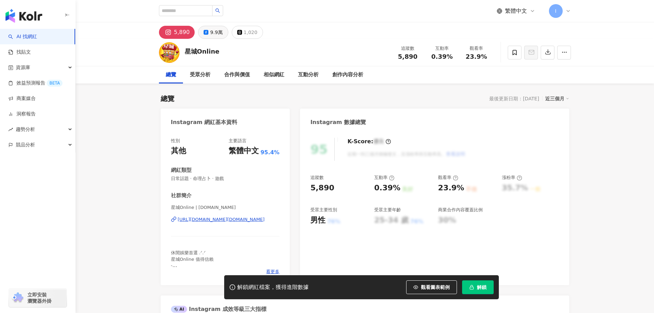 Image resolution: width=654 pixels, height=313 pixels. Describe the element at coordinates (25, 145) in the screenshot. I see `span: 競品分析` at that location.